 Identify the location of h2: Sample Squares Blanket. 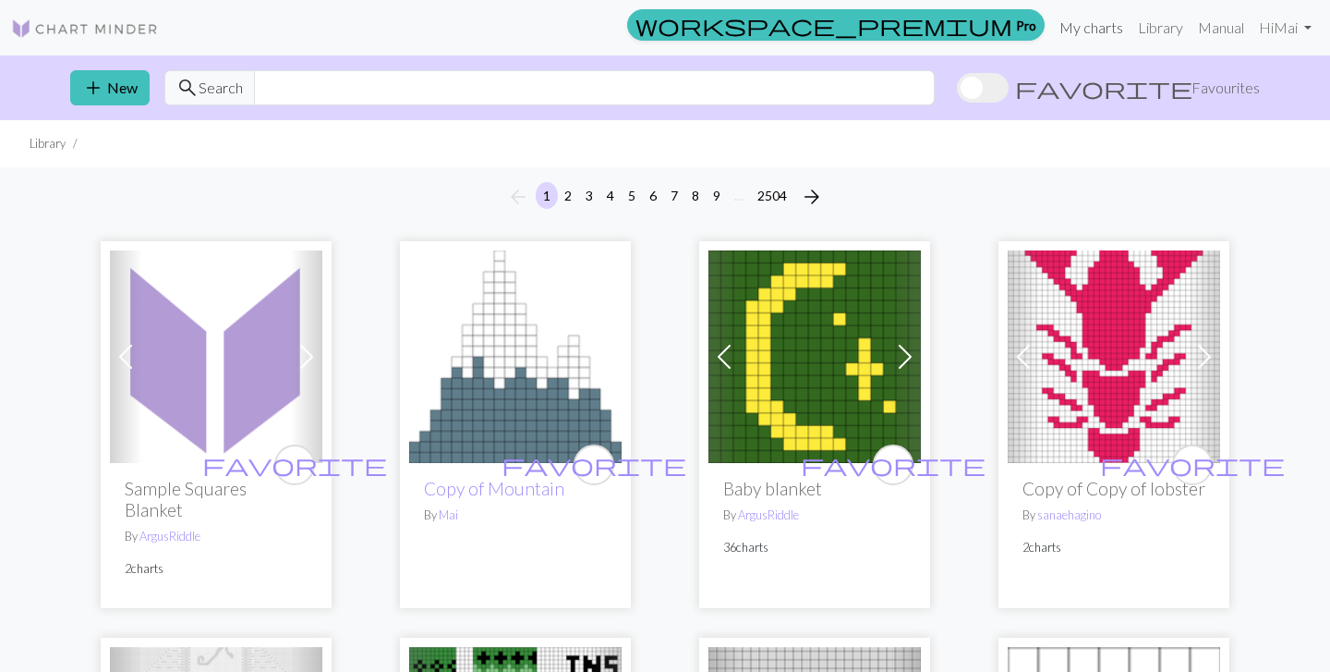
(216, 499).